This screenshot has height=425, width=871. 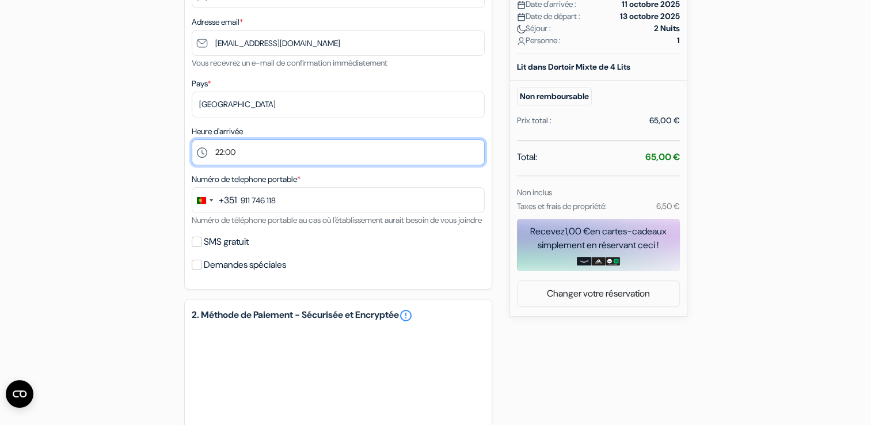 I want to click on small: Numéro de téléphone portable au cas où l'établissement aurait besoin de vous joindre, so click(x=337, y=220).